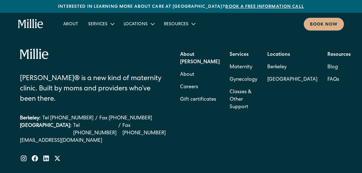  What do you see at coordinates (241, 67) in the screenshot?
I see `a: Maternity` at bounding box center [241, 67].